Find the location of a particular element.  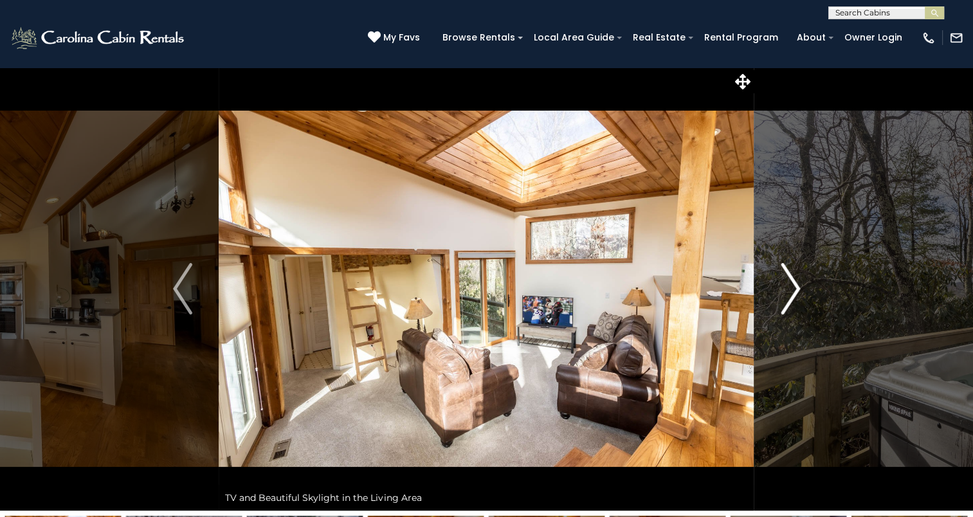

a: Browse Rentals is located at coordinates (479, 37).